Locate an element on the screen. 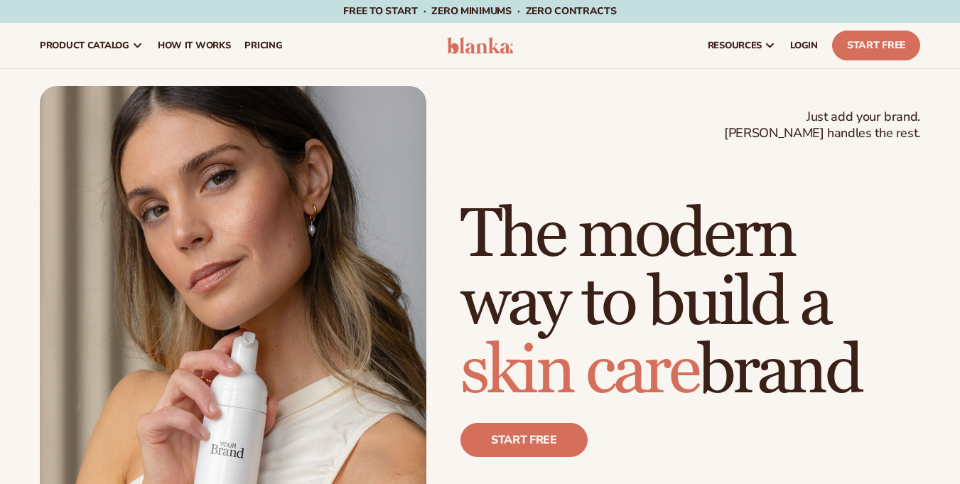  h1: The modern way to build a brand is located at coordinates (690, 303).